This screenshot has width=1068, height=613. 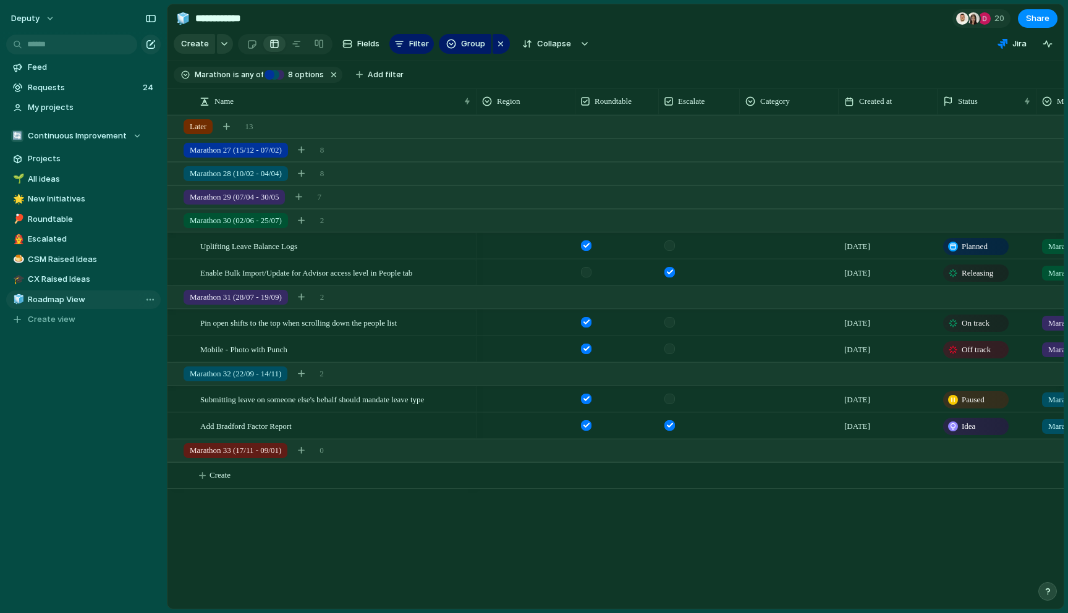 What do you see at coordinates (236, 451) in the screenshot?
I see `span: Marathon 33 (17/11 - 09/01)` at bounding box center [236, 451].